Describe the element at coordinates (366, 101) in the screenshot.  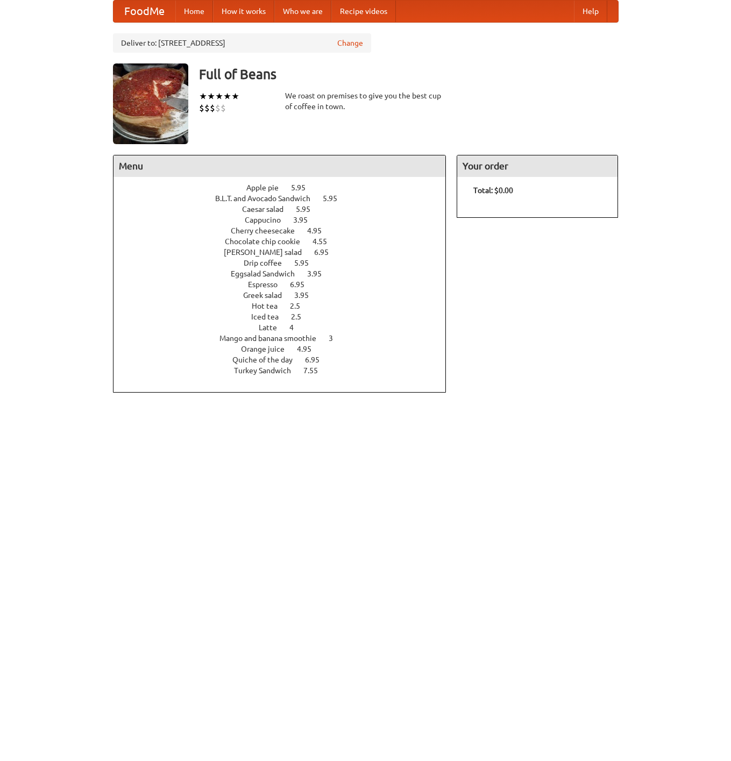
I see `div: We roast on premises to give you the best cup of coffee in town.` at that location.